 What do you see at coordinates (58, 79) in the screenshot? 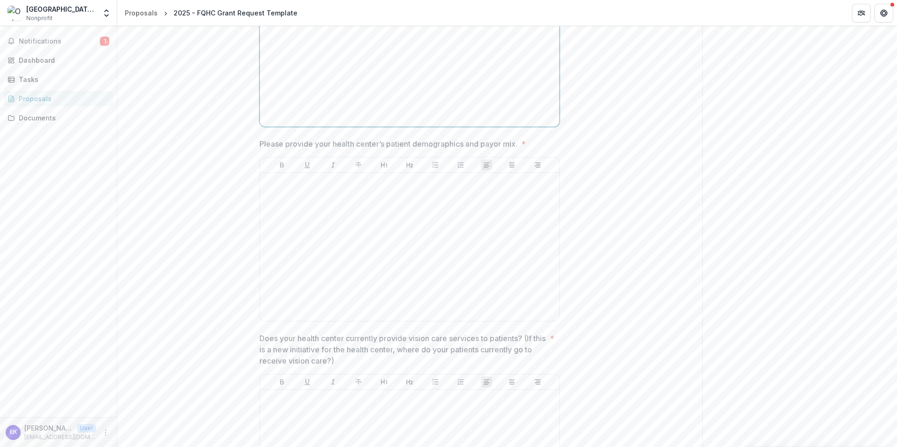
I see `a: Tasks` at bounding box center [58, 79].